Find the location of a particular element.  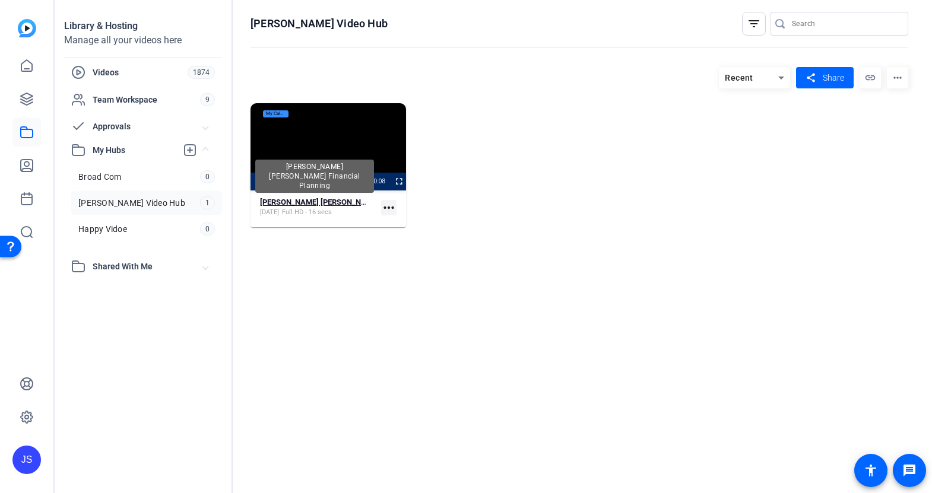

a: Happy Vidoe0 is located at coordinates (147, 229).